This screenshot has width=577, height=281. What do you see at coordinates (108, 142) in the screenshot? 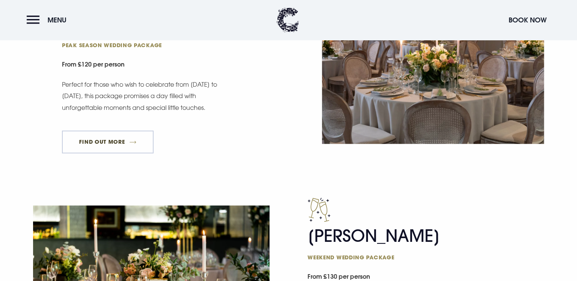
I see `a: FIND OUT MORE` at bounding box center [108, 142].